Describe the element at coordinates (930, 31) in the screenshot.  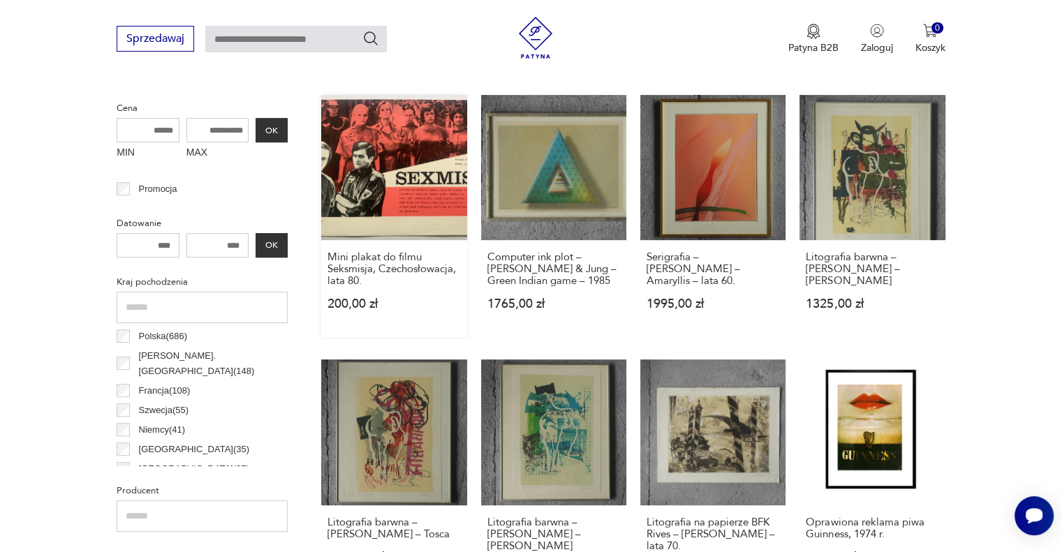
I see `img: Ikona koszyka` at that location.